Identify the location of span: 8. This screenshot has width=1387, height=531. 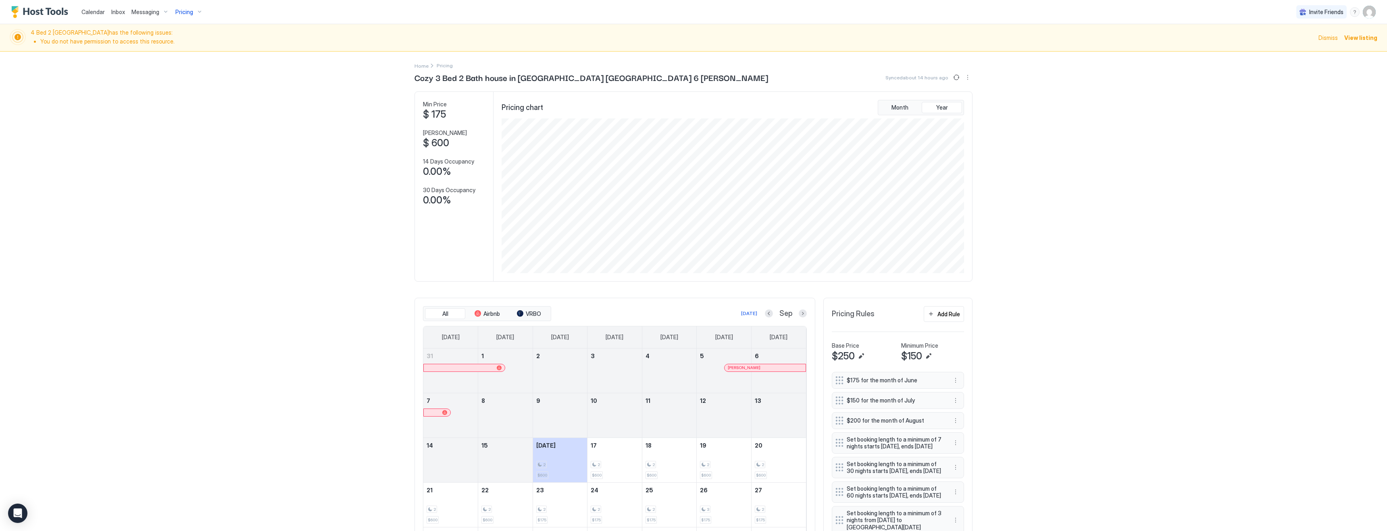
(483, 401).